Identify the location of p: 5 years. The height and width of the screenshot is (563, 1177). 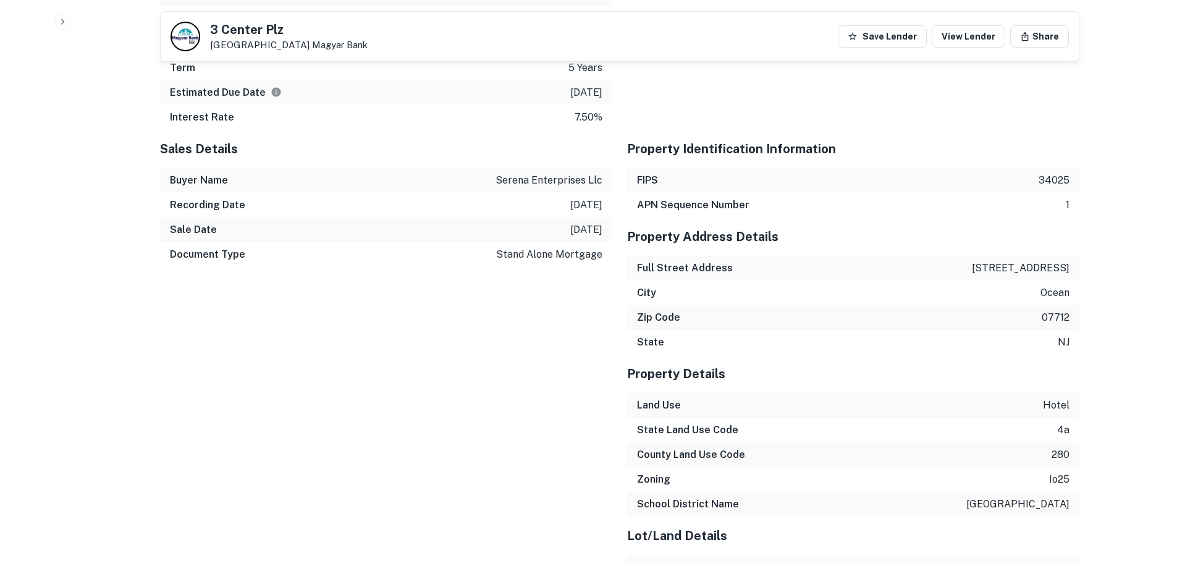
(585, 68).